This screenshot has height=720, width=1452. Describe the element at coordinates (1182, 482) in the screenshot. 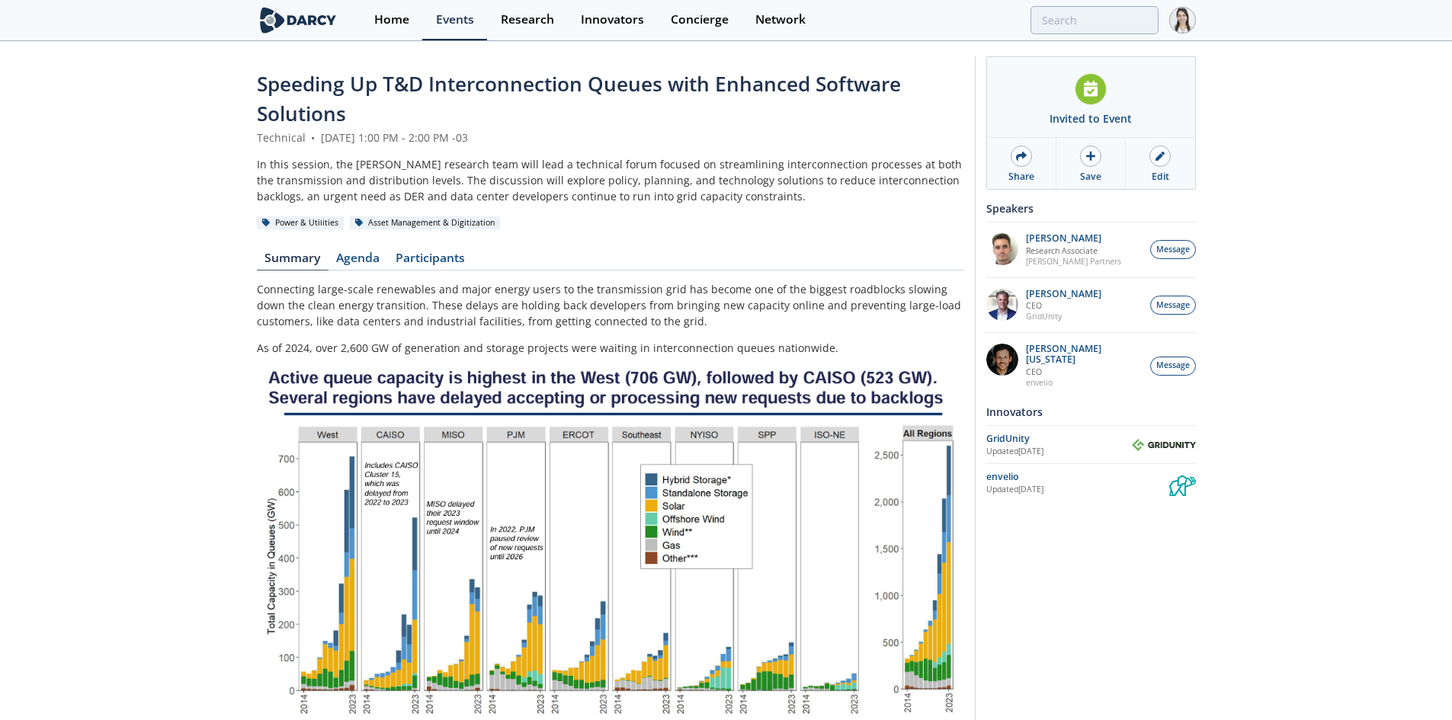

I see `img: envelio` at that location.